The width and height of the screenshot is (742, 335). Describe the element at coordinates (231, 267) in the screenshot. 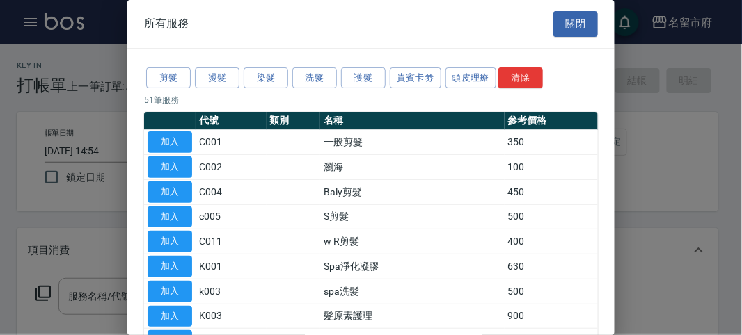

I see `td: K001` at that location.